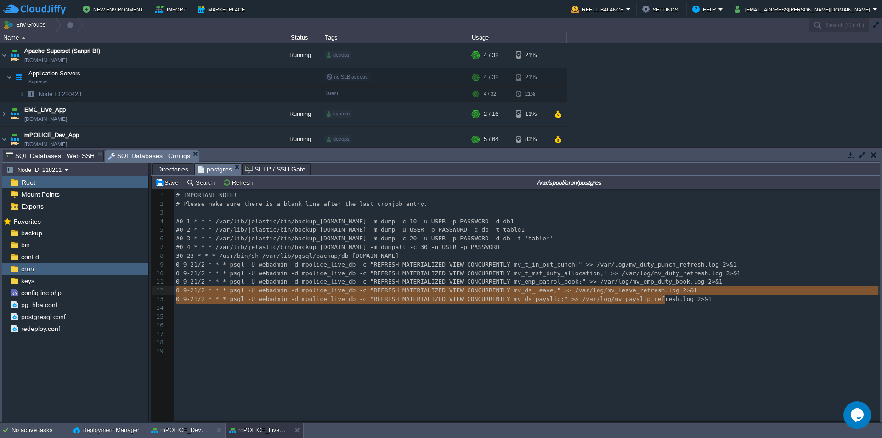 The height and width of the screenshot is (438, 882). What do you see at coordinates (159, 256) in the screenshot?
I see `div: 8` at bounding box center [159, 256].